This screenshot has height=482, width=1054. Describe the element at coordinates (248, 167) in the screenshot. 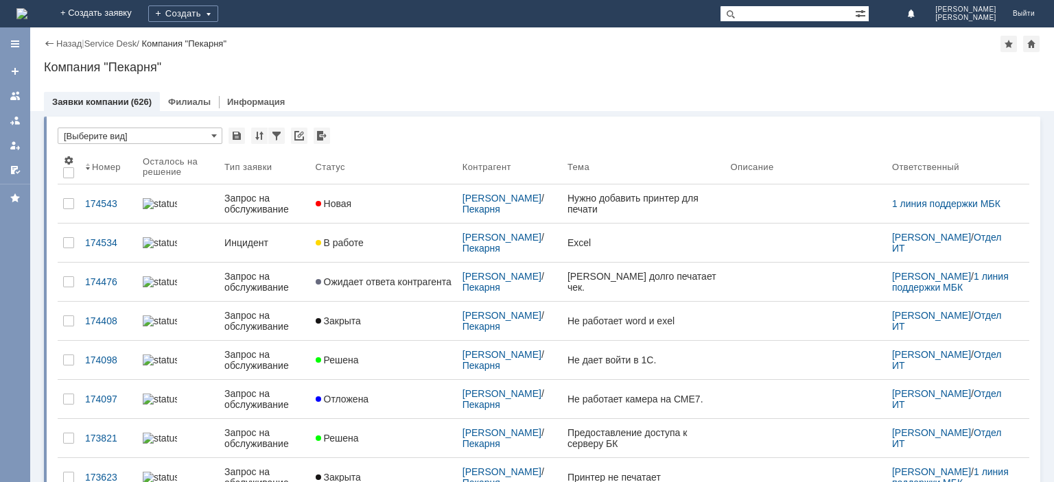

I see `div: Тип заявки` at that location.